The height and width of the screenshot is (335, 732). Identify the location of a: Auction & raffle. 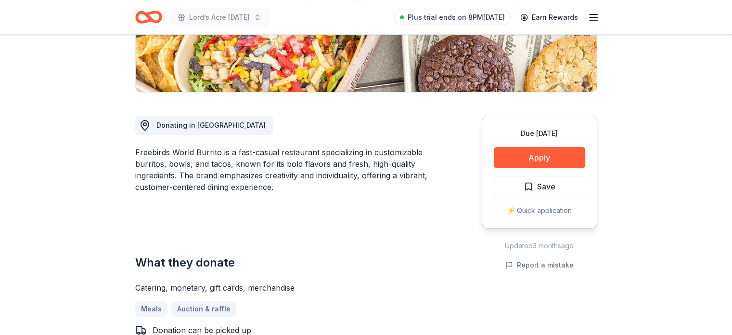
(204, 309).